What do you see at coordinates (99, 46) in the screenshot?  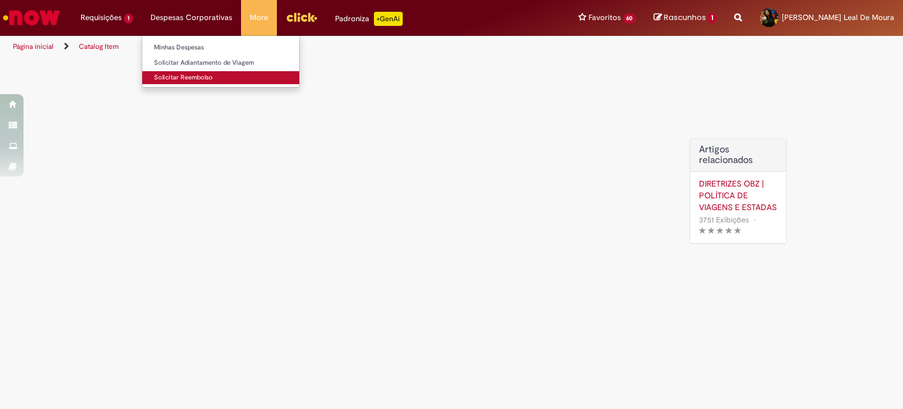 I see `a: Catalog Item` at bounding box center [99, 46].